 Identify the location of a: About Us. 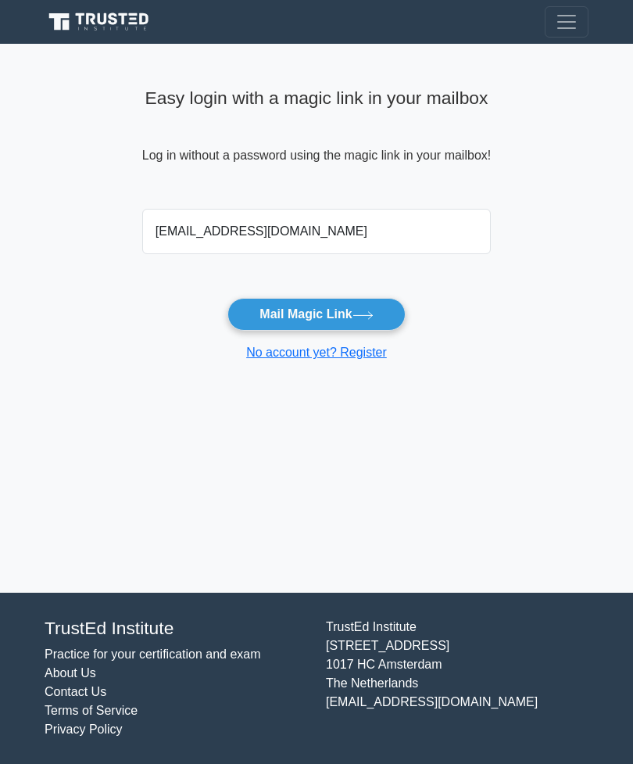
(70, 672).